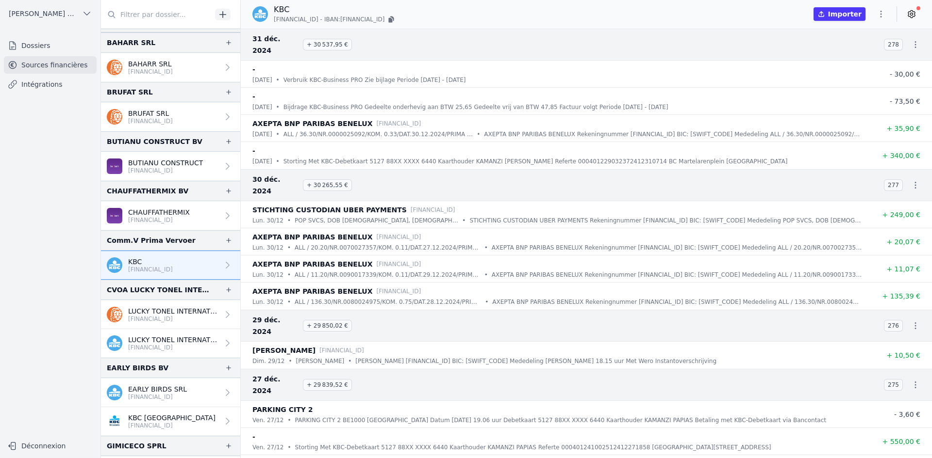  Describe the element at coordinates (50, 84) in the screenshot. I see `a: Intégrations` at that location.